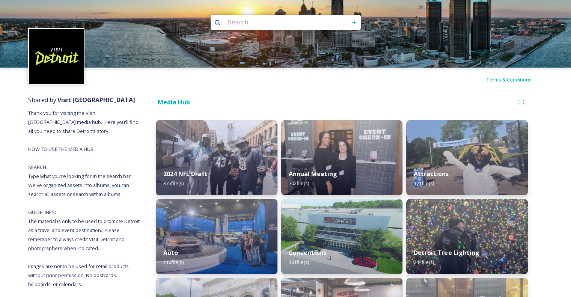 The width and height of the screenshot is (571, 297). I want to click on img: VISIT%20DETROIT%20LOGO%20-%20BLACK%20BACKGROUND.png, so click(56, 56).